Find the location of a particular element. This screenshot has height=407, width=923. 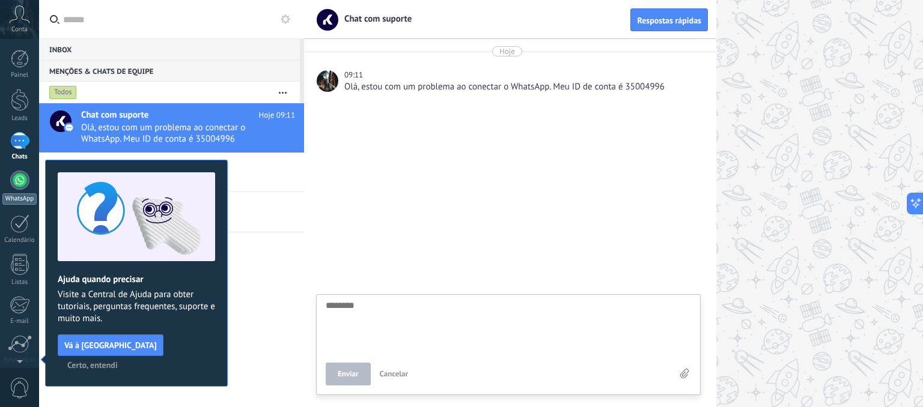

div: WhatsApp is located at coordinates (19, 199).